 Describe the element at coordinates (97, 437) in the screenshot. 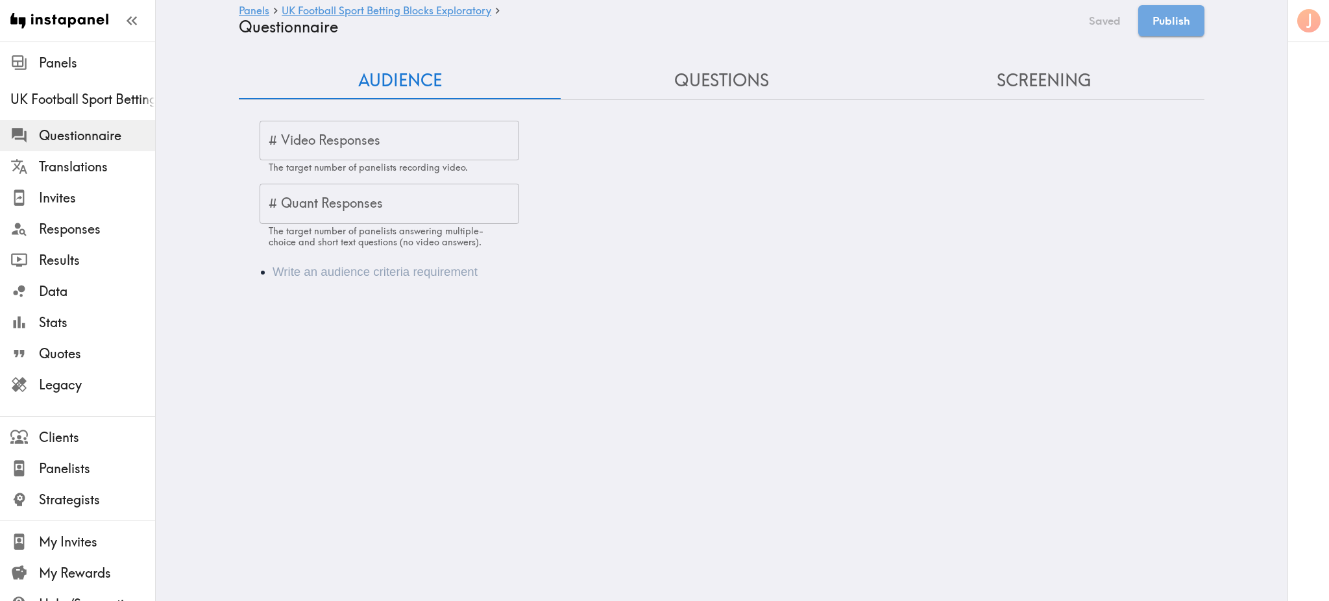

I see `span: Clients` at that location.